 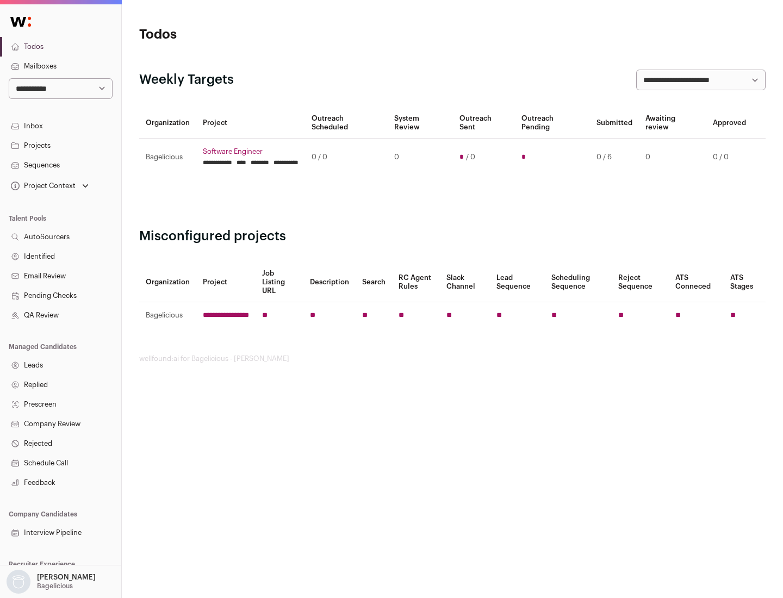 What do you see at coordinates (614, 123) in the screenshot?
I see `th: Submitted` at bounding box center [614, 123].